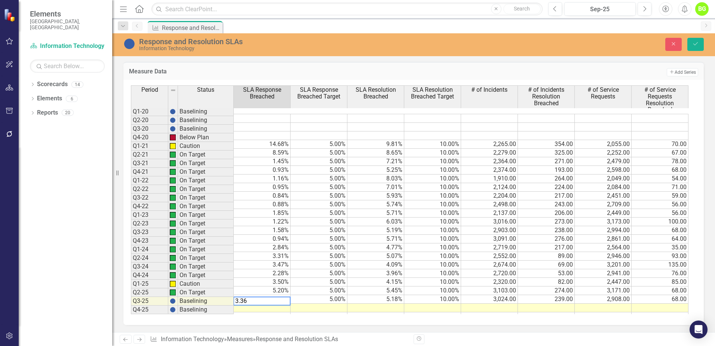  Describe the element at coordinates (150, 120) in the screenshot. I see `td: Q2-20` at that location.